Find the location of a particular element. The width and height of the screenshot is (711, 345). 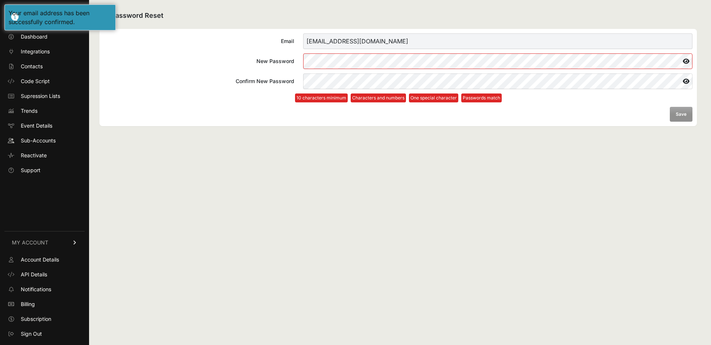

span: Code Script is located at coordinates (35, 81).